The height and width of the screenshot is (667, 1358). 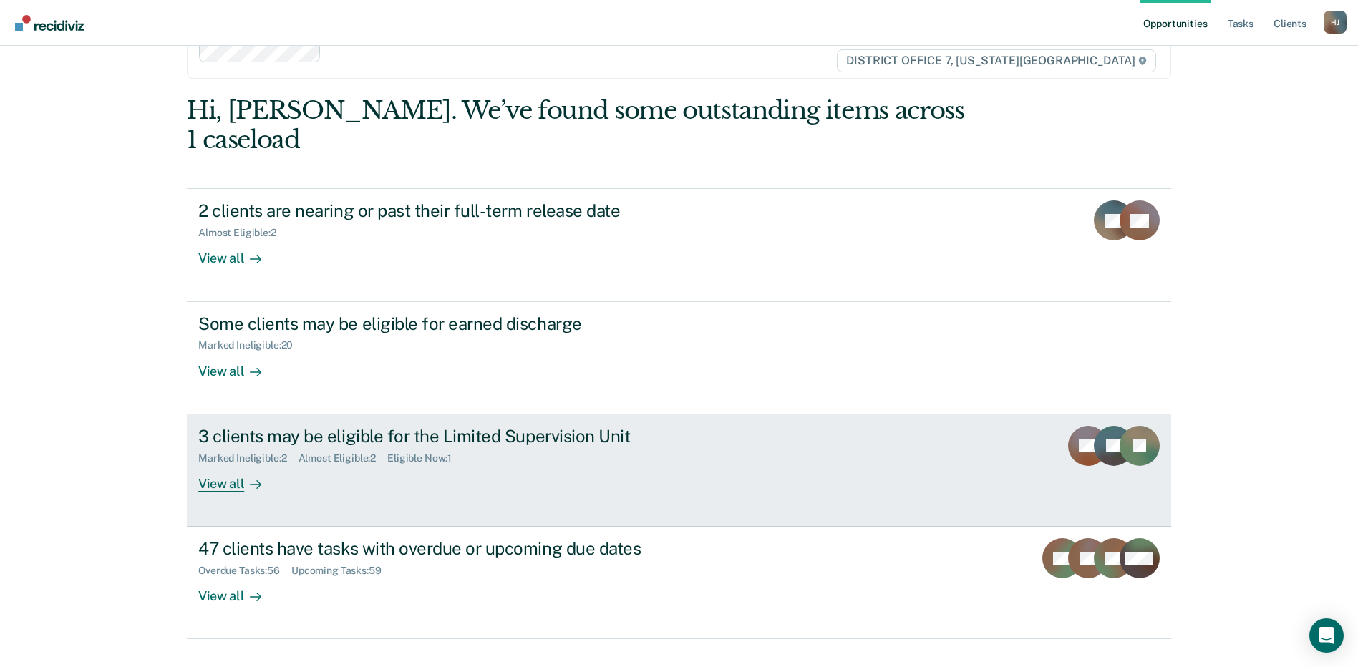 I want to click on div: Marked Ineligible : 2, so click(x=248, y=458).